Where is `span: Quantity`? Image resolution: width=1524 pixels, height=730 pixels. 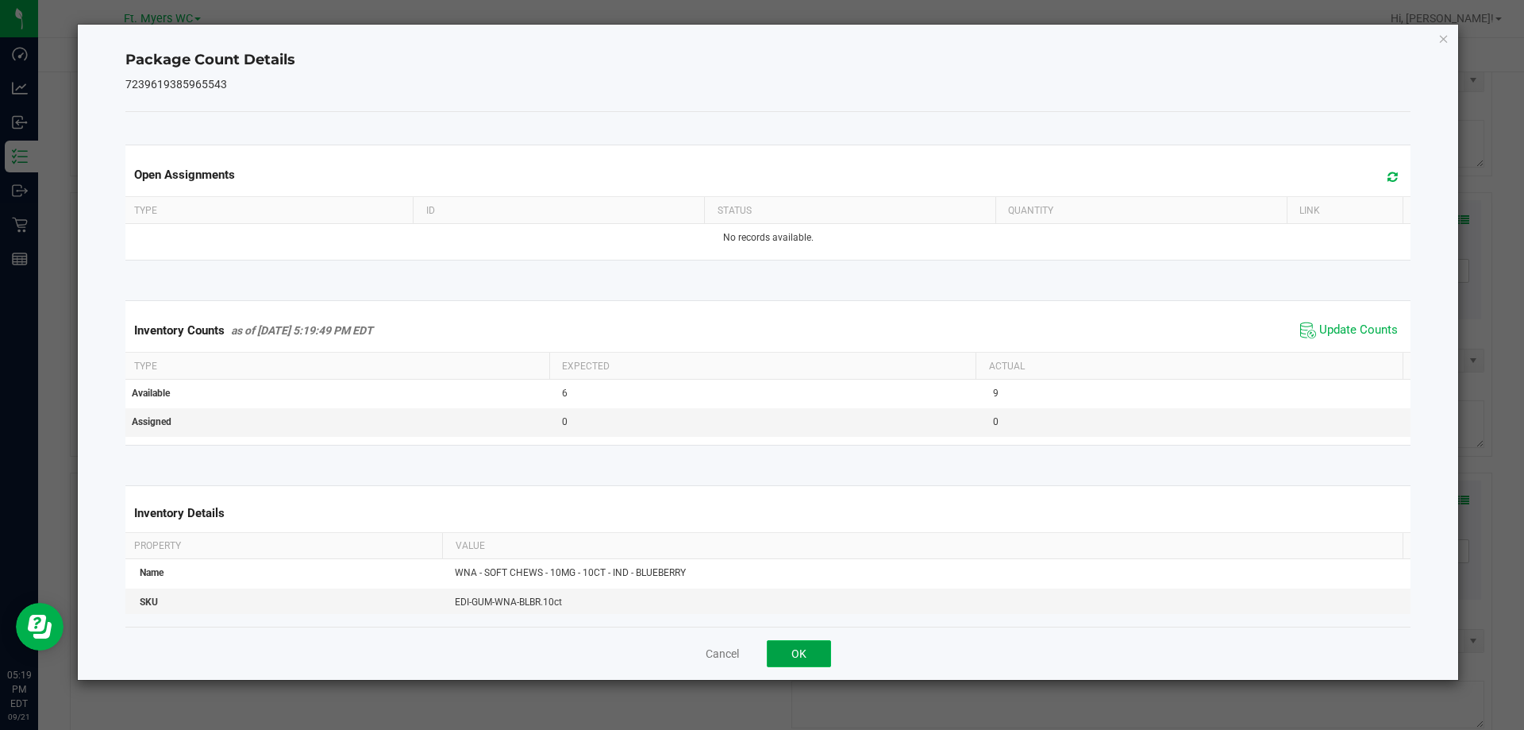 span: Quantity is located at coordinates (1030, 210).